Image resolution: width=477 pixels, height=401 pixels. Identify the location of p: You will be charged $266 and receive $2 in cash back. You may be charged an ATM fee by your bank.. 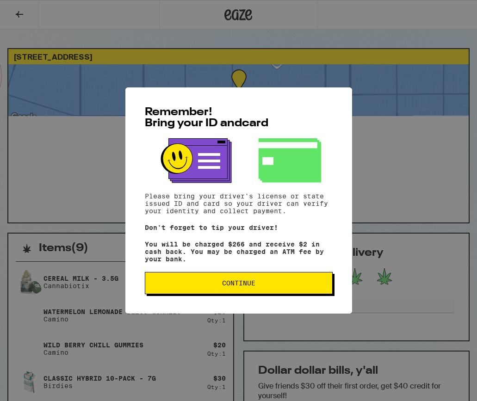
(239, 252).